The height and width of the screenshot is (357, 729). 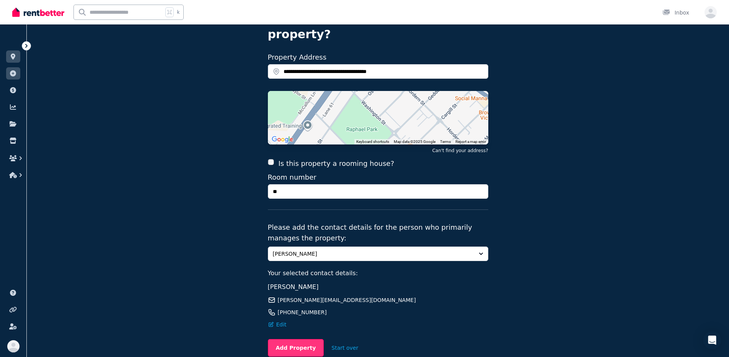 I want to click on a: Terms (opens in new tab), so click(x=445, y=142).